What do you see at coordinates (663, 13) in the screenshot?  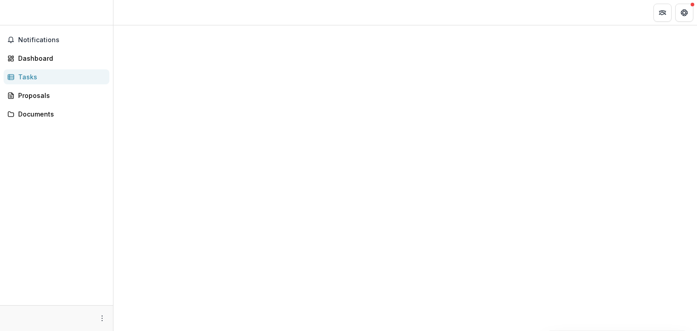 I see `button: Partners` at bounding box center [663, 13].